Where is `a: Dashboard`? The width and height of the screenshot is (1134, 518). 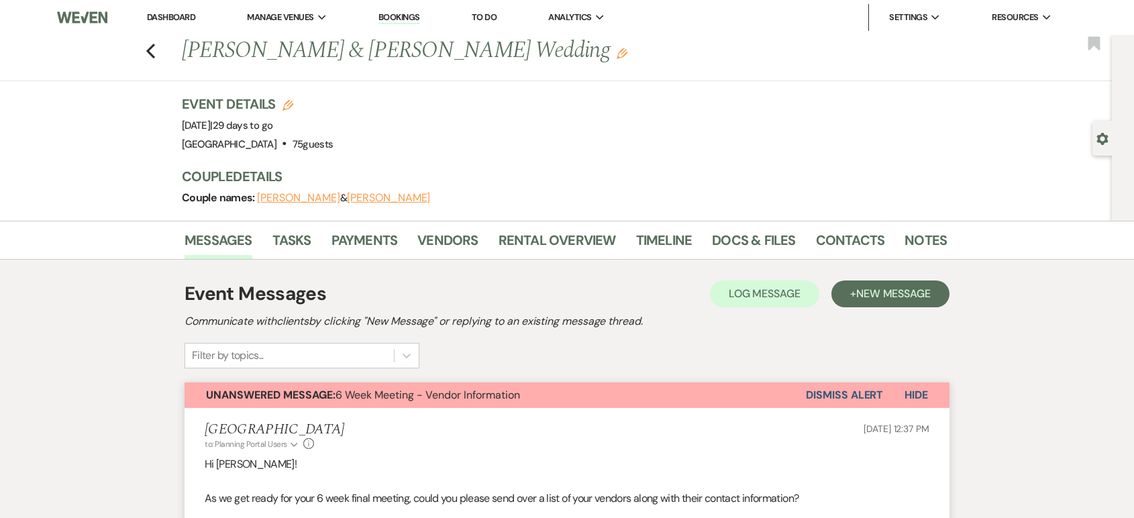
a: Dashboard is located at coordinates (171, 17).